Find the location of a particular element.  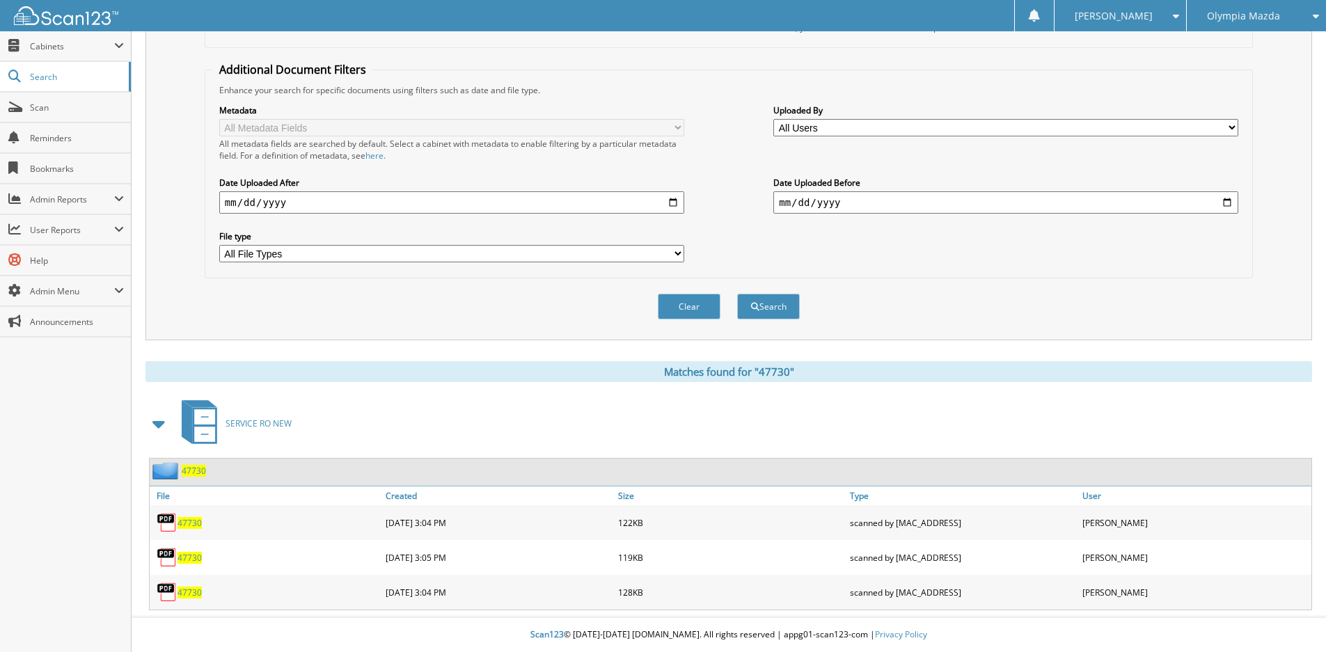

input: end is located at coordinates (1006, 203).